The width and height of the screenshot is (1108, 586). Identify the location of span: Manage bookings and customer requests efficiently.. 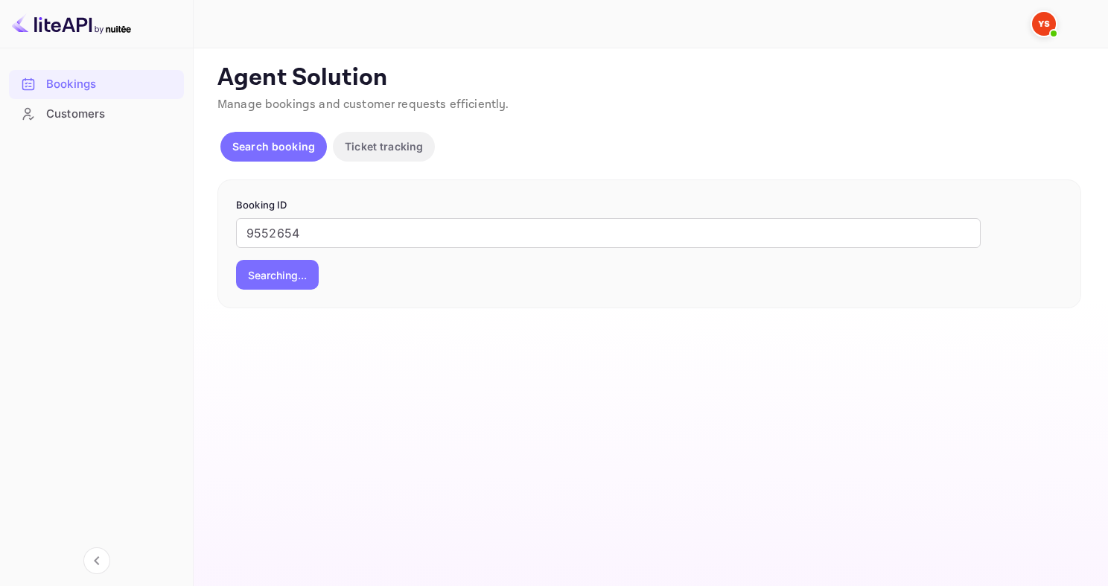
(363, 104).